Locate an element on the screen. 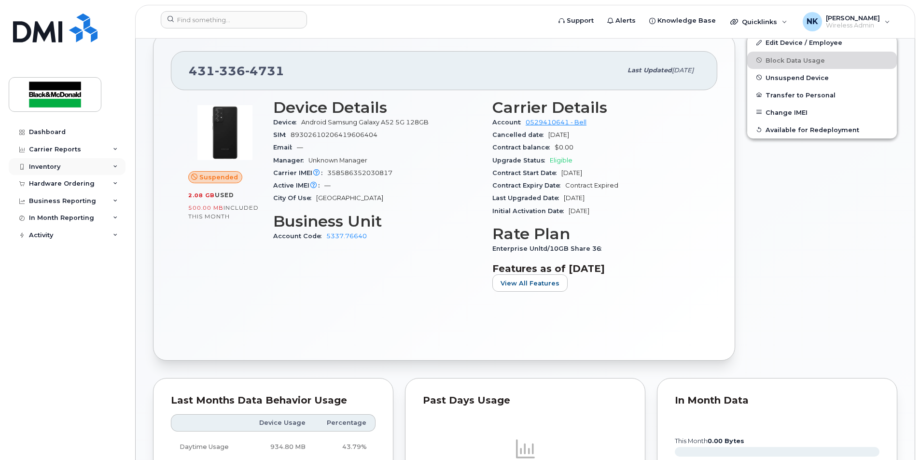 The width and height of the screenshot is (920, 460). span: Upgrade Status is located at coordinates (521, 160).